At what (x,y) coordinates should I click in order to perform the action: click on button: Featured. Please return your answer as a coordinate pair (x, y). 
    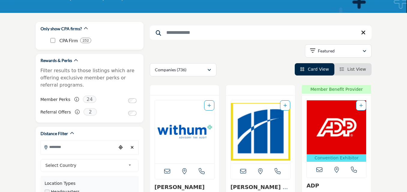
    Looking at the image, I should click on (338, 51).